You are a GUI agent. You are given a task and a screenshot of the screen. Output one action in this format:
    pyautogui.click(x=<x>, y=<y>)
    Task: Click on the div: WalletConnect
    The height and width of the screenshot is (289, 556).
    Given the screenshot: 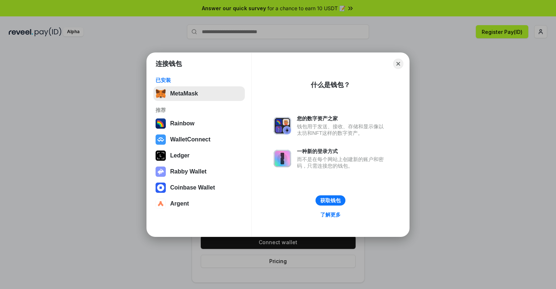 What is the action you would take?
    pyautogui.click(x=190, y=140)
    